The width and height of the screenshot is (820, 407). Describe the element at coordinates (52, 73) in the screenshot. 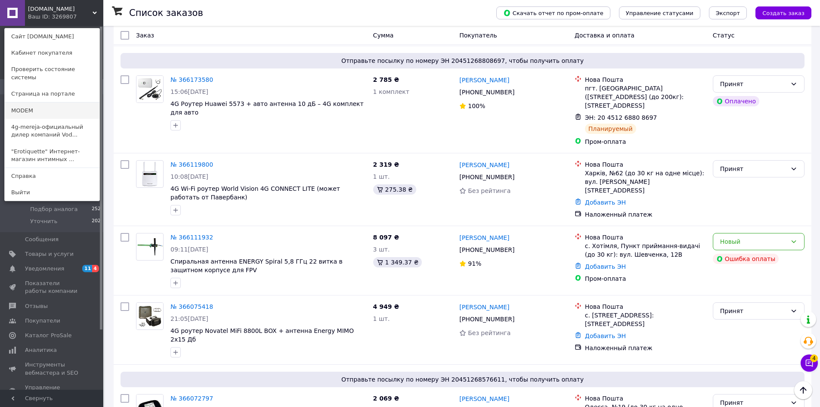

I see `a: Проверить состояние системы` at that location.